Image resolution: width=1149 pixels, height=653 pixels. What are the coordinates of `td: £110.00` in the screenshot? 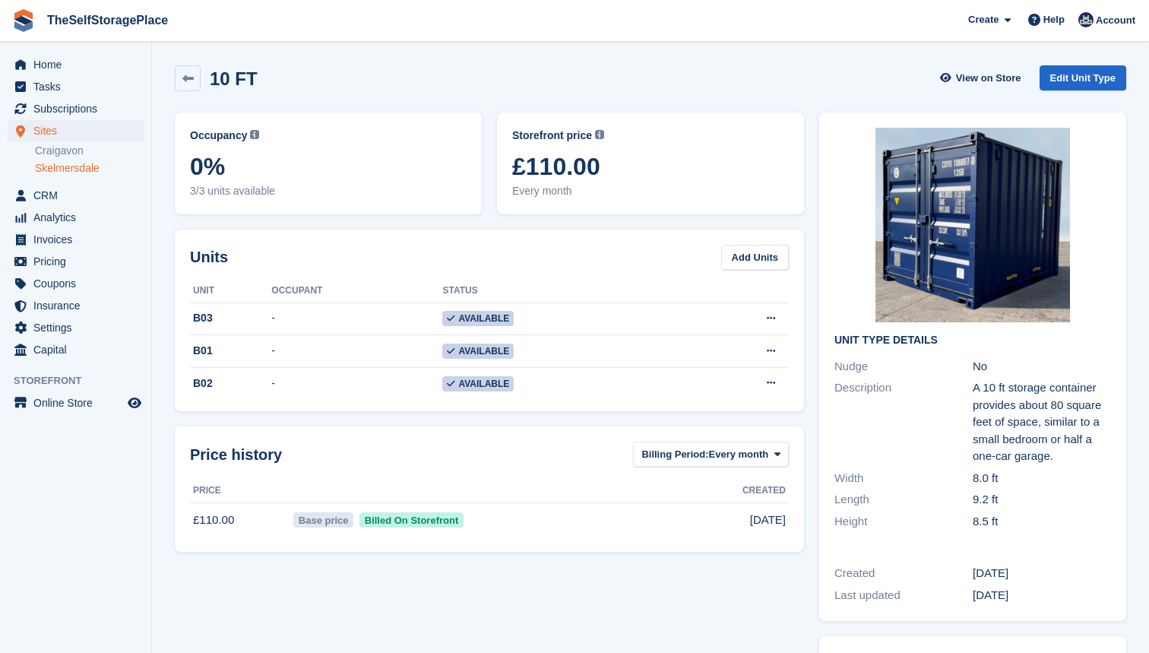 It's located at (240, 520).